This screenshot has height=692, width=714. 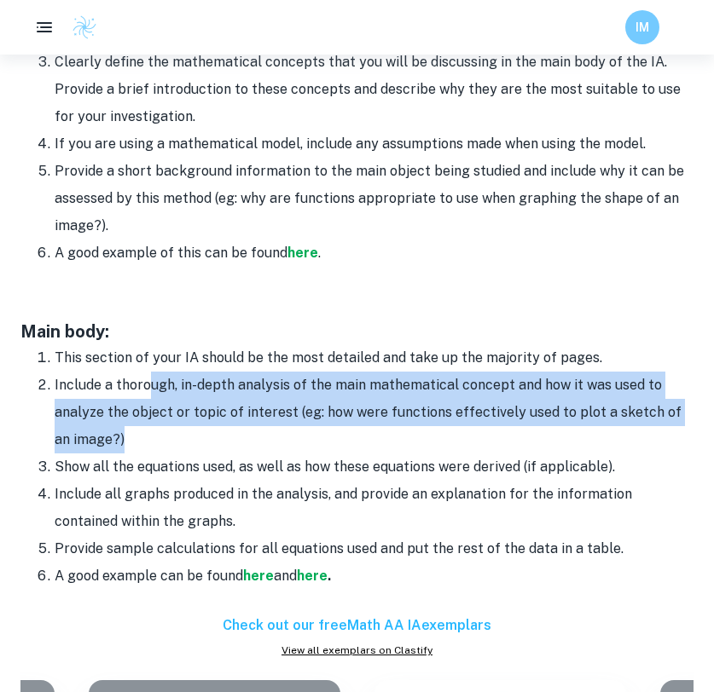 What do you see at coordinates (373, 576) in the screenshot?
I see `li: A good example can be found and` at bounding box center [373, 576].